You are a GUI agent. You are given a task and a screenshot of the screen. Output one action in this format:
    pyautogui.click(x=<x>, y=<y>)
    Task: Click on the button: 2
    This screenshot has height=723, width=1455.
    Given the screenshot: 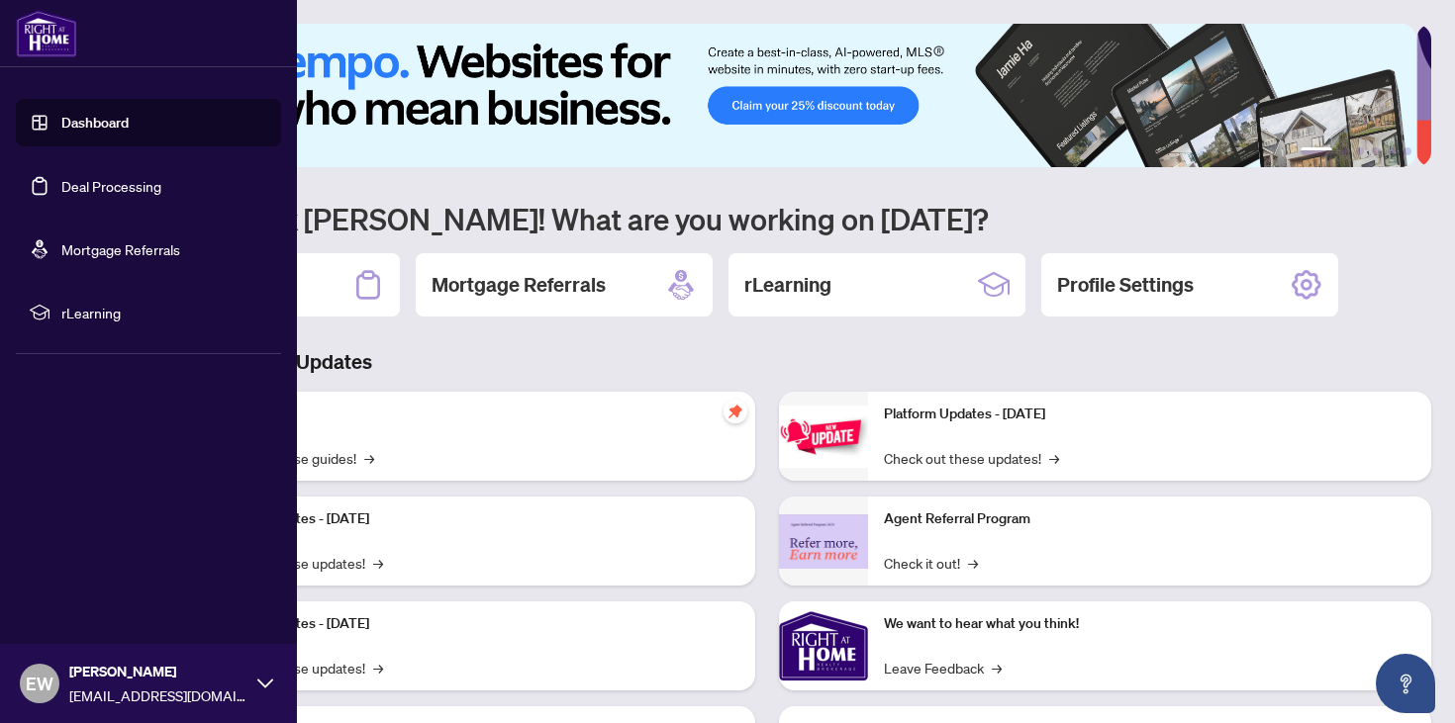 What is the action you would take?
    pyautogui.click(x=1344, y=151)
    